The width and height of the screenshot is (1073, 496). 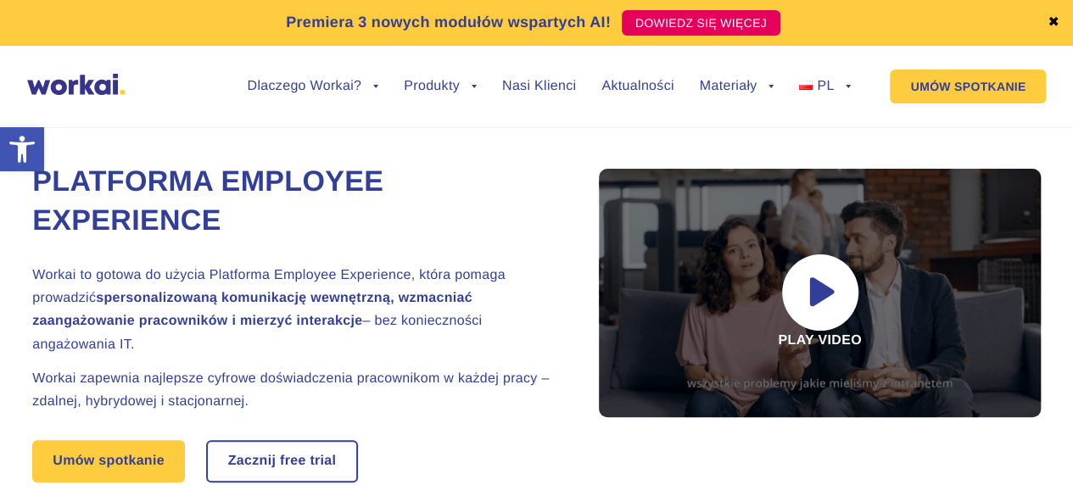 What do you see at coordinates (295, 390) in the screenshot?
I see `h2: Workai zapewnia najlepsze cyfrowe doświadczenia pracownikom w każdej pracy – zdalnej, hybrydowej ...` at bounding box center [295, 390].